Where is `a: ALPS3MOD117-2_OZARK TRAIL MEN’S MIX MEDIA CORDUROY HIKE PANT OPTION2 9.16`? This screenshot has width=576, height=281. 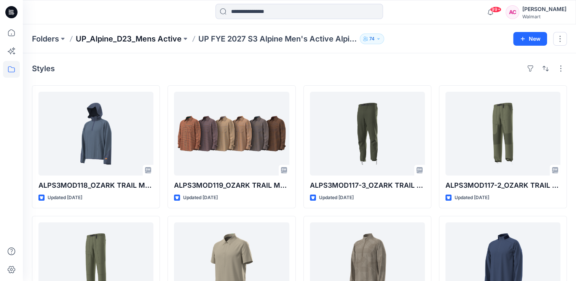 a: ALPS3MOD117-2_OZARK TRAIL MEN’S MIX MEDIA CORDUROY HIKE PANT OPTION2 9.16 is located at coordinates (503, 134).